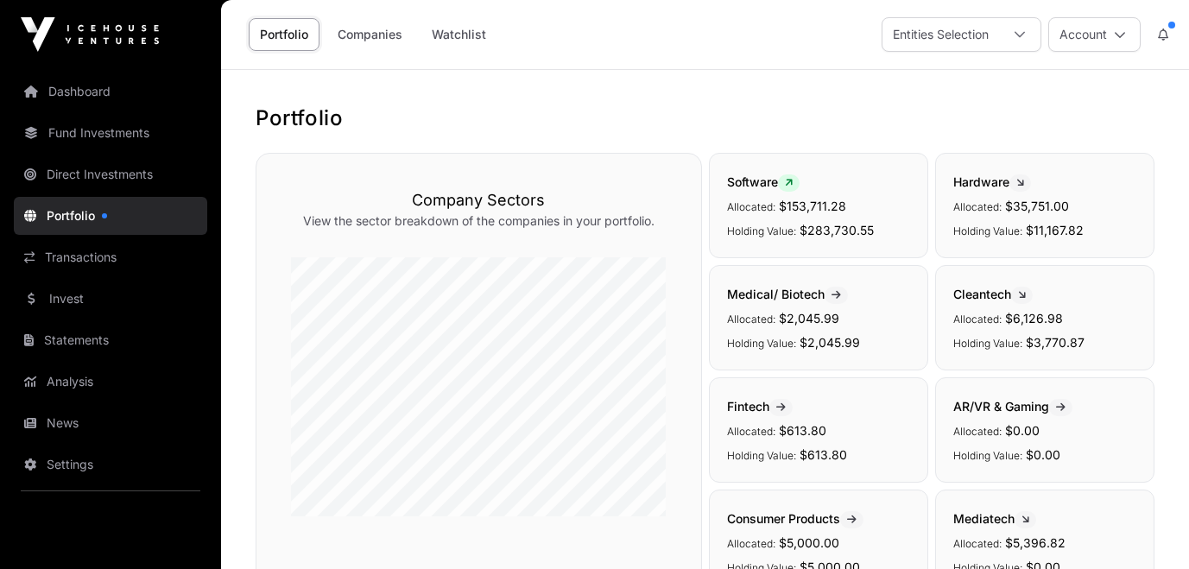 This screenshot has width=1189, height=569. Describe the element at coordinates (1037, 206) in the screenshot. I see `span: $35,751.00` at that location.